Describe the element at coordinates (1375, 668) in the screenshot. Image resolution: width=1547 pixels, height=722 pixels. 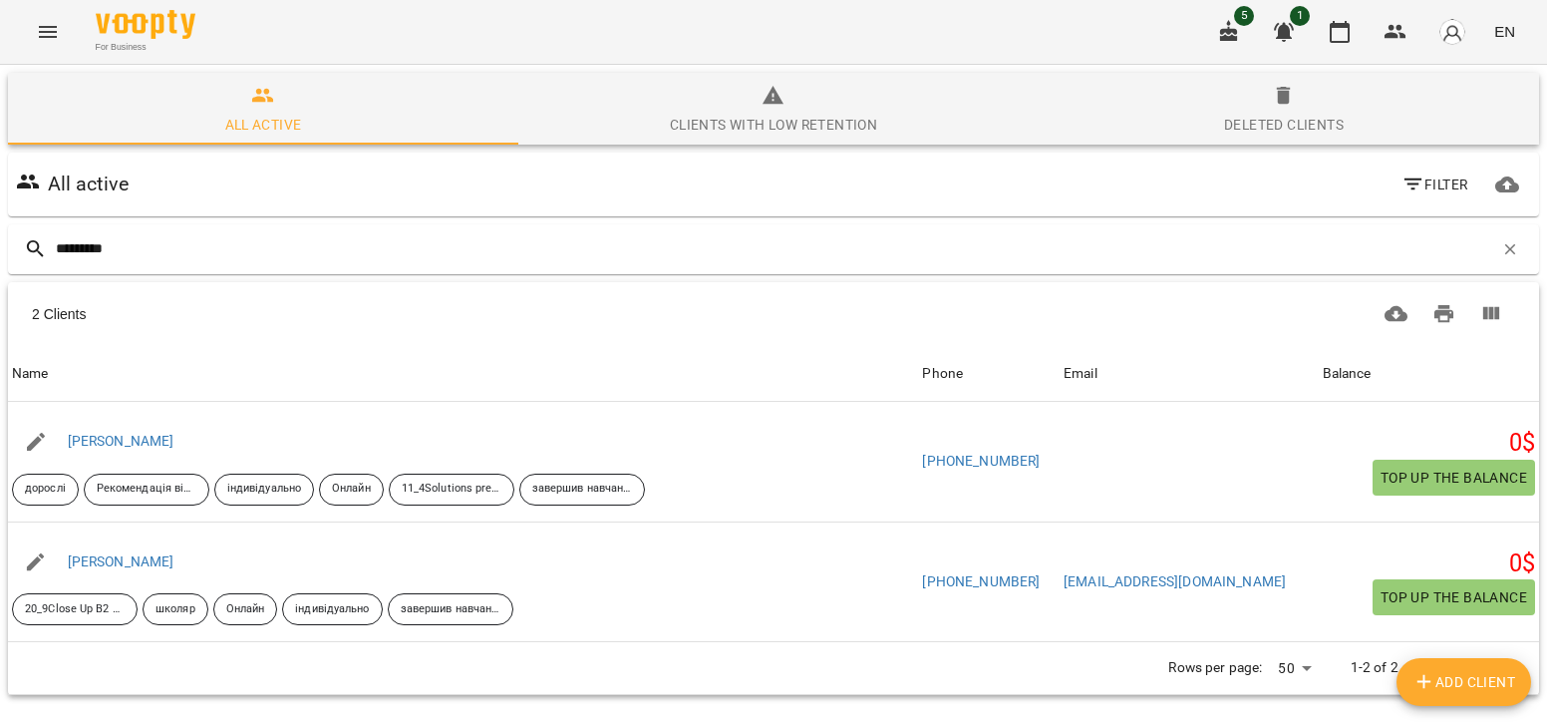
I see `p: 1-2 of 2` at that location.